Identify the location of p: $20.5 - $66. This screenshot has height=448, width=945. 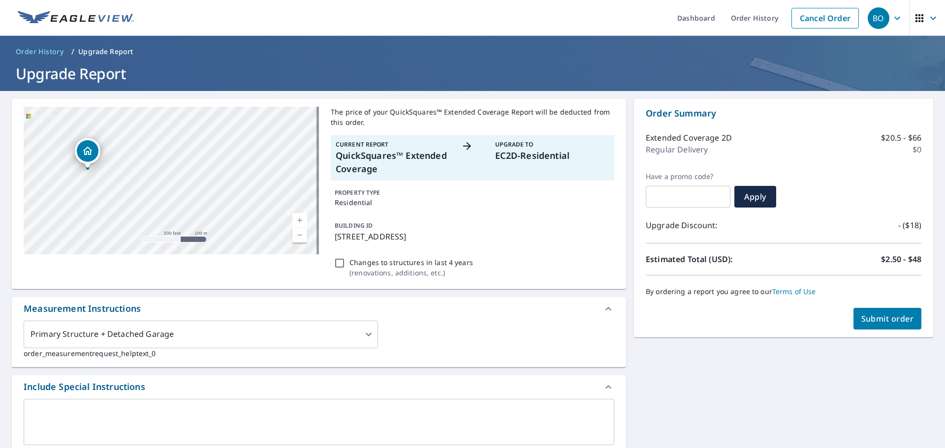
(901, 138).